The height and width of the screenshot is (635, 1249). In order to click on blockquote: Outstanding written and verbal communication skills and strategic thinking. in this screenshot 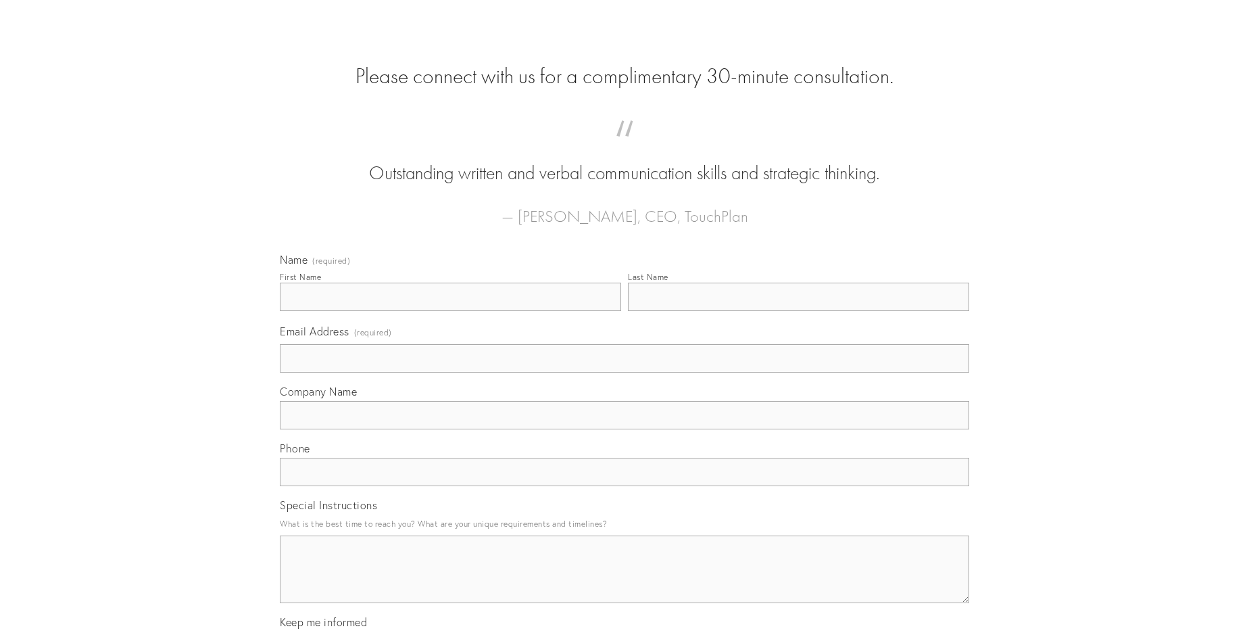, I will do `click(625, 160)`.